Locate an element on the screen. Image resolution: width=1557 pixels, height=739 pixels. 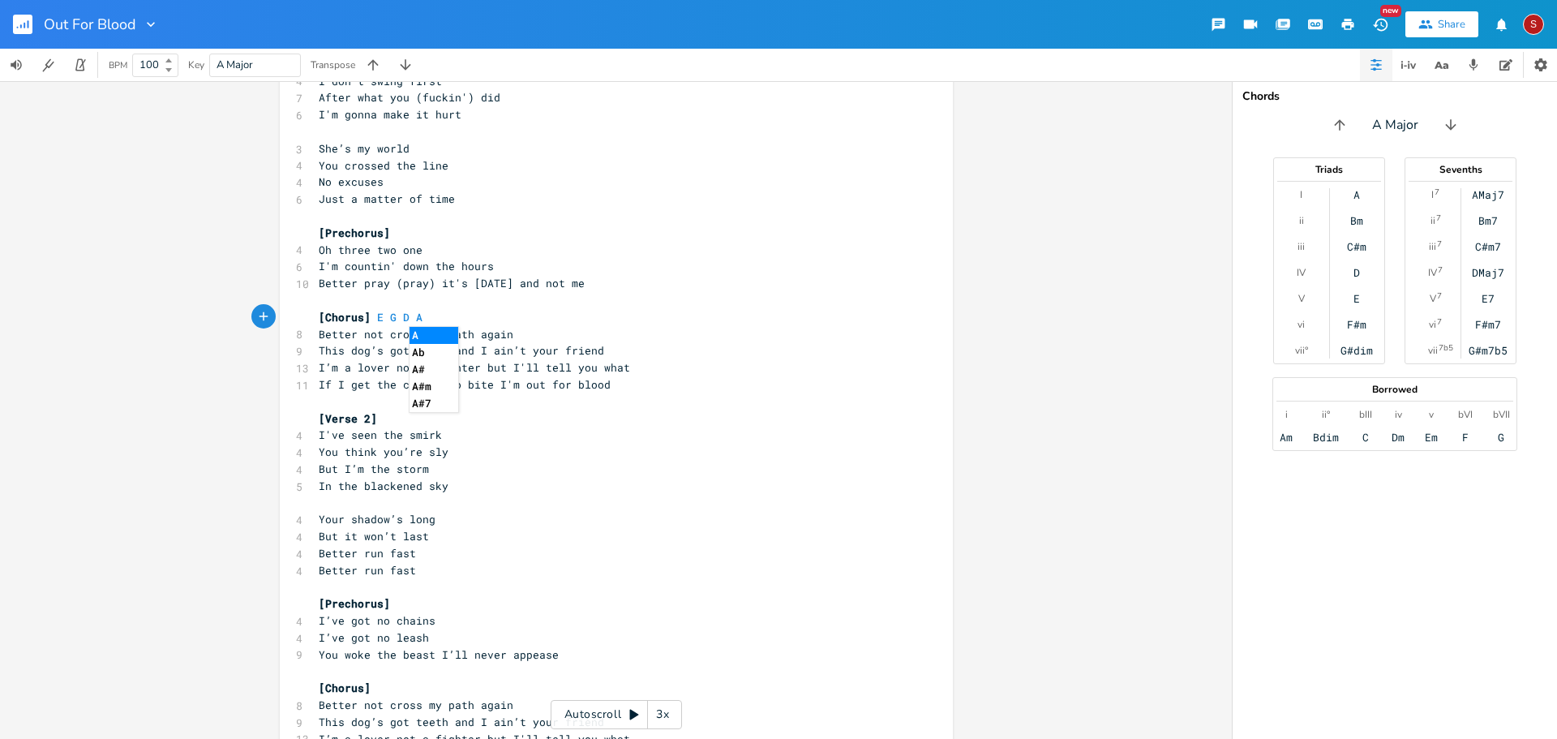
div: Key is located at coordinates (196, 65).